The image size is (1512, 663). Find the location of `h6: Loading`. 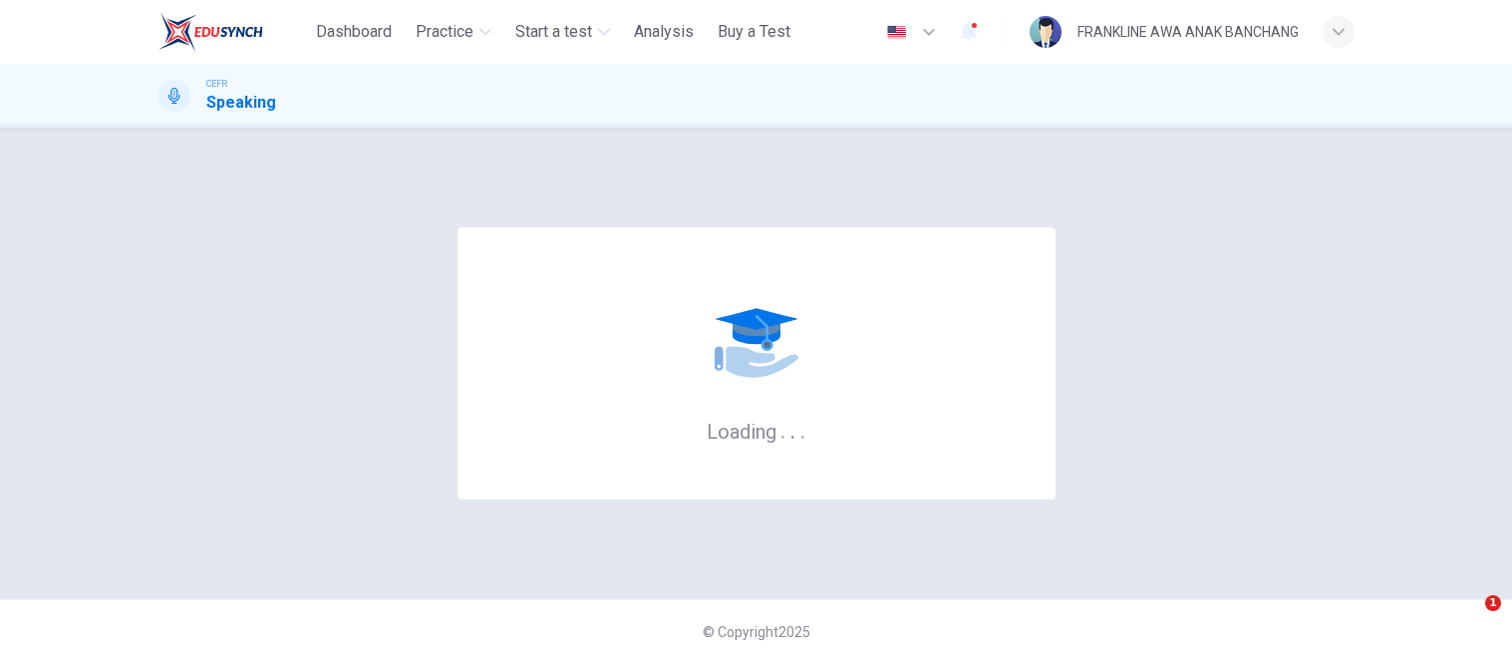

h6: Loading is located at coordinates (757, 431).